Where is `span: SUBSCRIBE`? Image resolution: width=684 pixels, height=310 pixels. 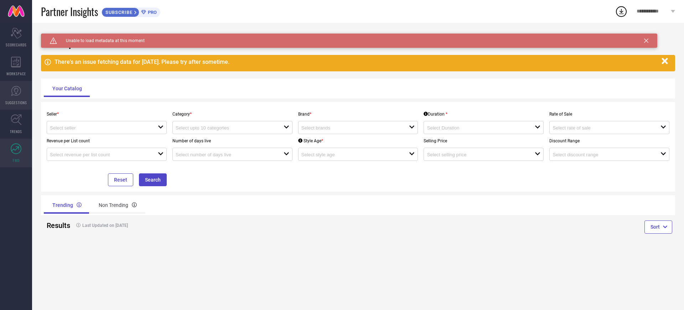
span: SUBSCRIBE is located at coordinates (118, 12).